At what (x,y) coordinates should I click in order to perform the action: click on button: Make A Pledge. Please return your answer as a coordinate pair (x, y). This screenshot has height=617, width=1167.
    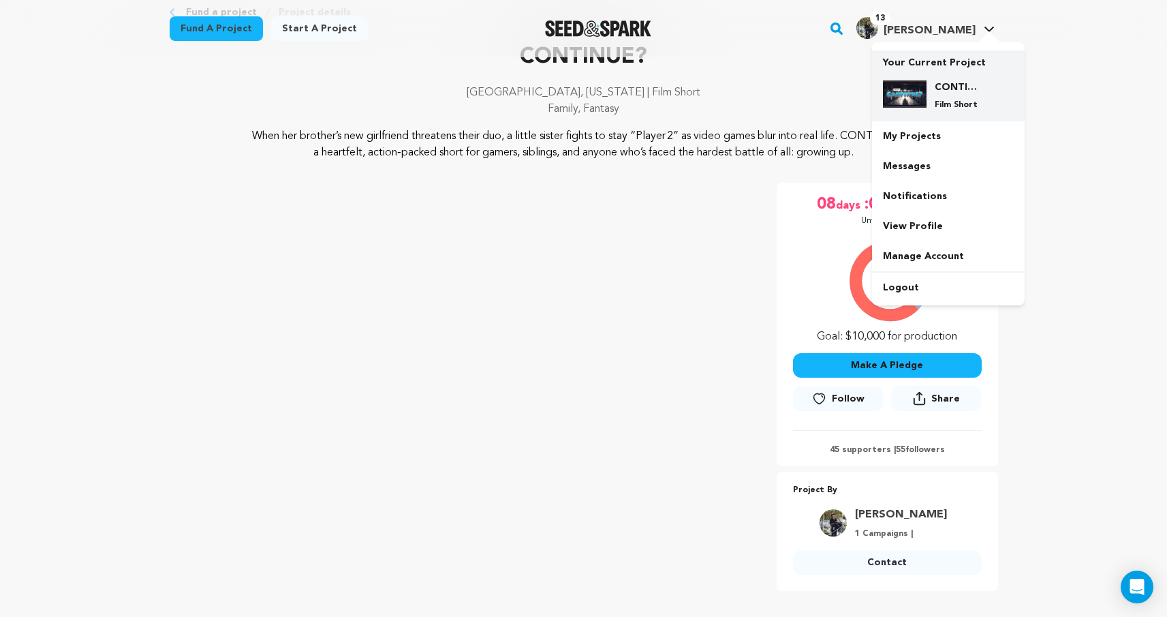
    Looking at the image, I should click on (887, 365).